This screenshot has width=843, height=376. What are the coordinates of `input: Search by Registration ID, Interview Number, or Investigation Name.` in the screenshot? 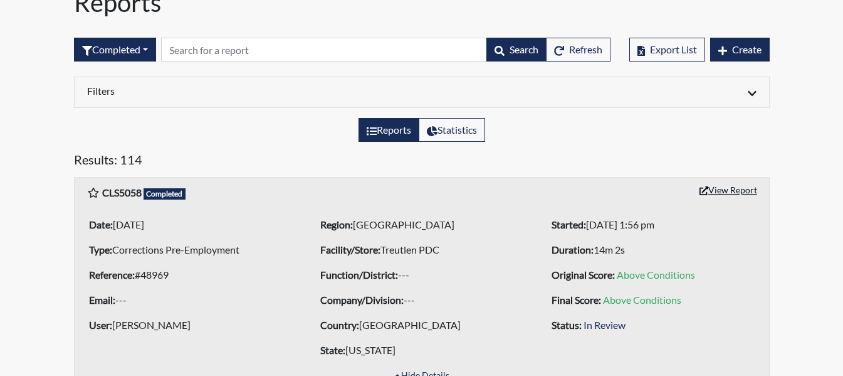 It's located at (324, 50).